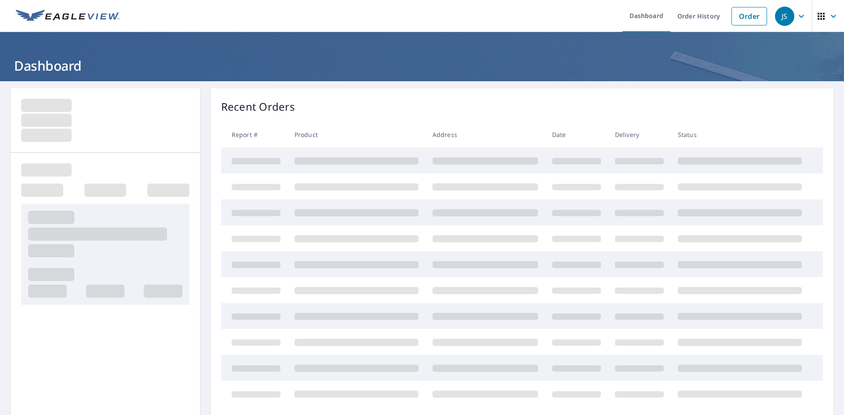 This screenshot has width=844, height=415. What do you see at coordinates (740, 135) in the screenshot?
I see `th: Status` at bounding box center [740, 135].